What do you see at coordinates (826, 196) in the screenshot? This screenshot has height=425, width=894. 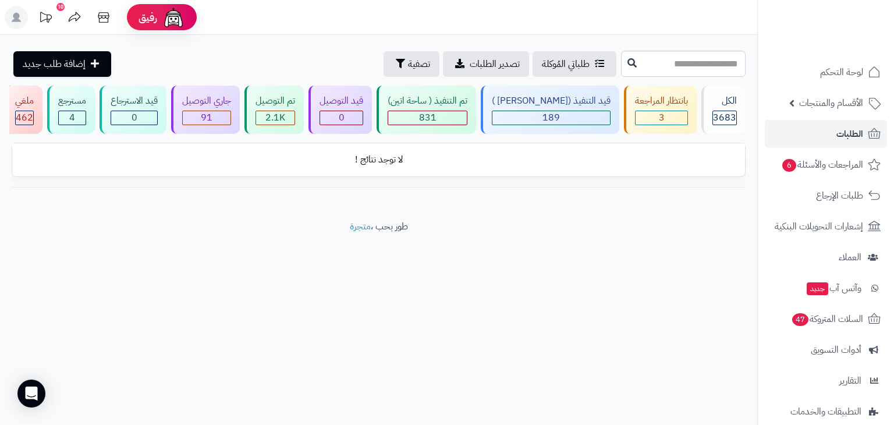 I see `a: طلبات الإرجاع` at bounding box center [826, 196].